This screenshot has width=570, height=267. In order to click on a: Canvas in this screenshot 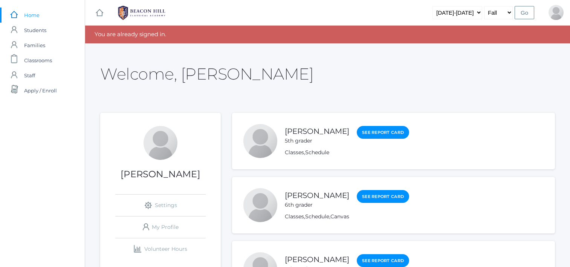, I will do `click(340, 216)`.